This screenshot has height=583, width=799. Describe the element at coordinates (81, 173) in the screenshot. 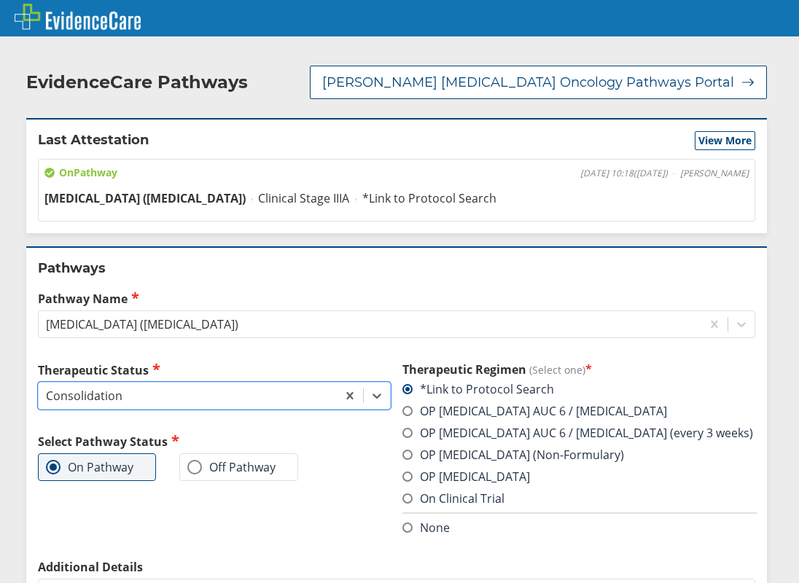

I see `span: On Pathway` at that location.